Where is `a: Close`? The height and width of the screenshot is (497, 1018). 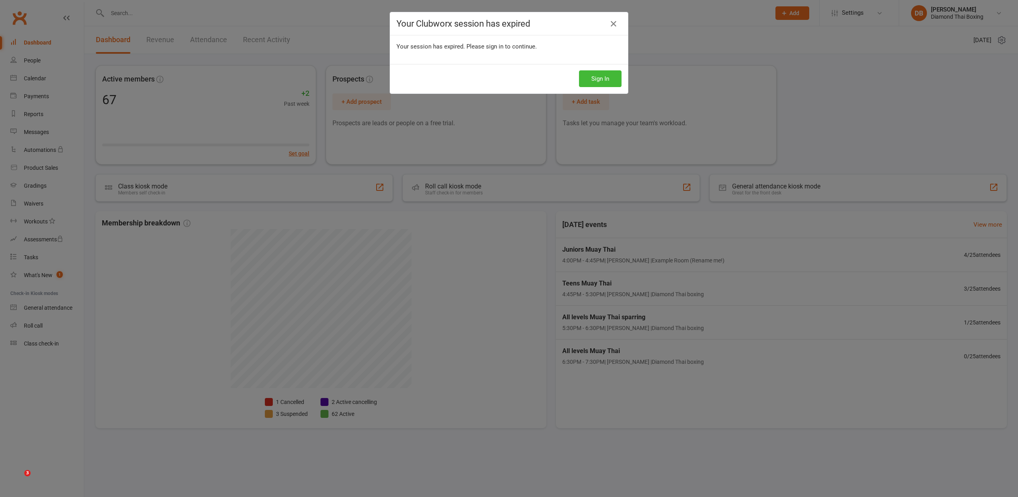 a: Close is located at coordinates (614, 24).